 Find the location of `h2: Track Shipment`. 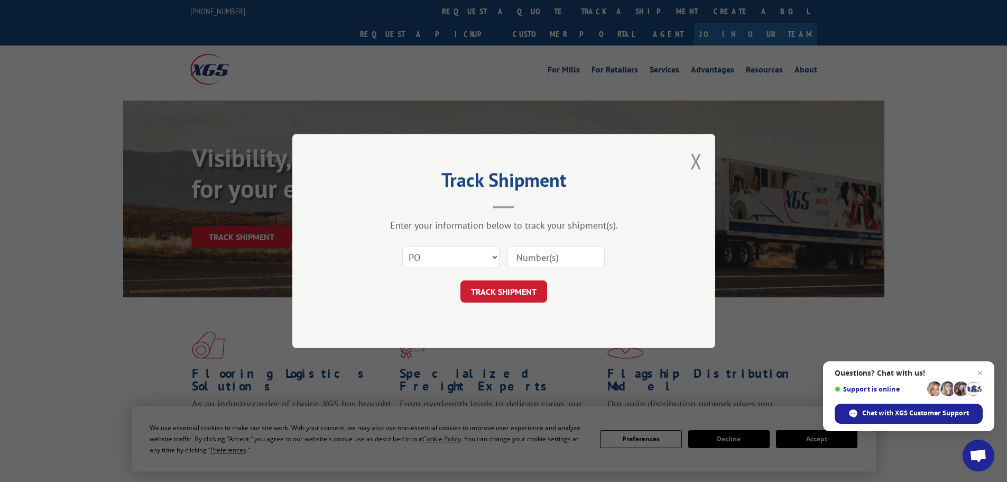

h2: Track Shipment is located at coordinates (504, 182).